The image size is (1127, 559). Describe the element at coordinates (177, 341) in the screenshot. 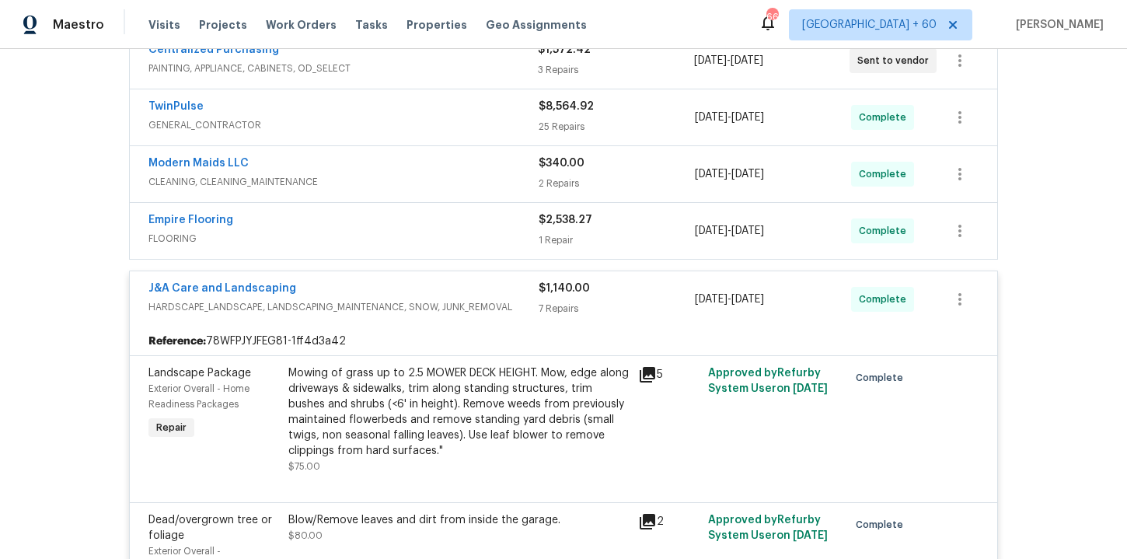

I see `b: Reference:` at that location.